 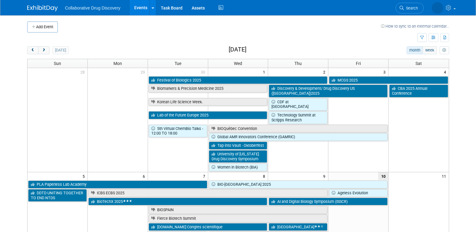 I want to click on span: Sat, so click(x=419, y=63).